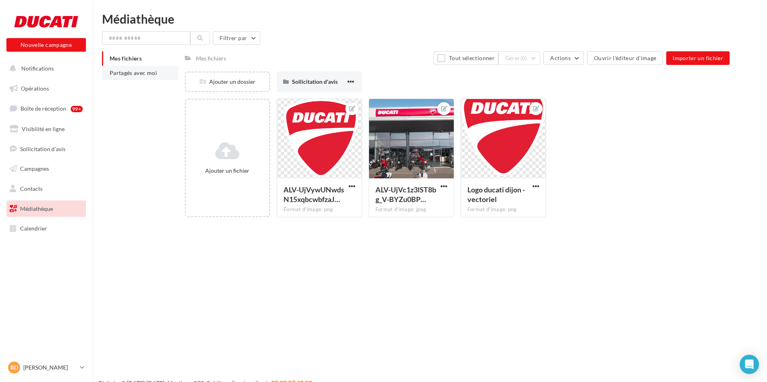 The height and width of the screenshot is (382, 767). Describe the element at coordinates (466, 58) in the screenshot. I see `button: Tout sélectionner` at that location.